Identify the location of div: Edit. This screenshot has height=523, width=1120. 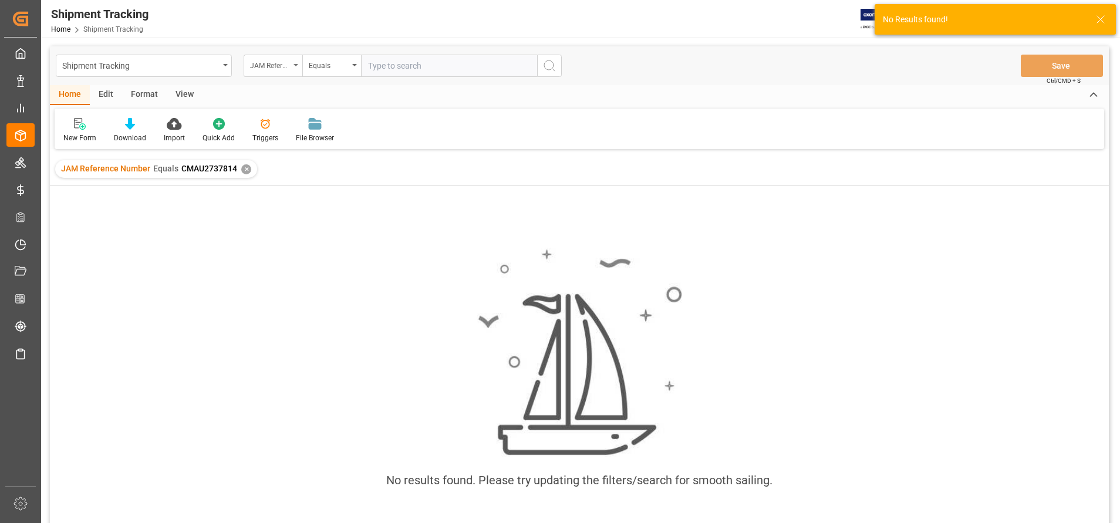
(106, 95).